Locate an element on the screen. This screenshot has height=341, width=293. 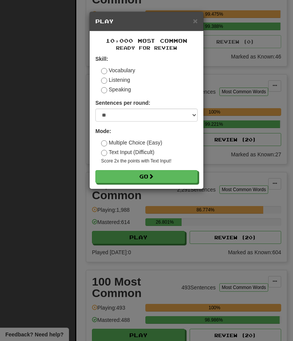
input: Vocabulary is located at coordinates (104, 71).